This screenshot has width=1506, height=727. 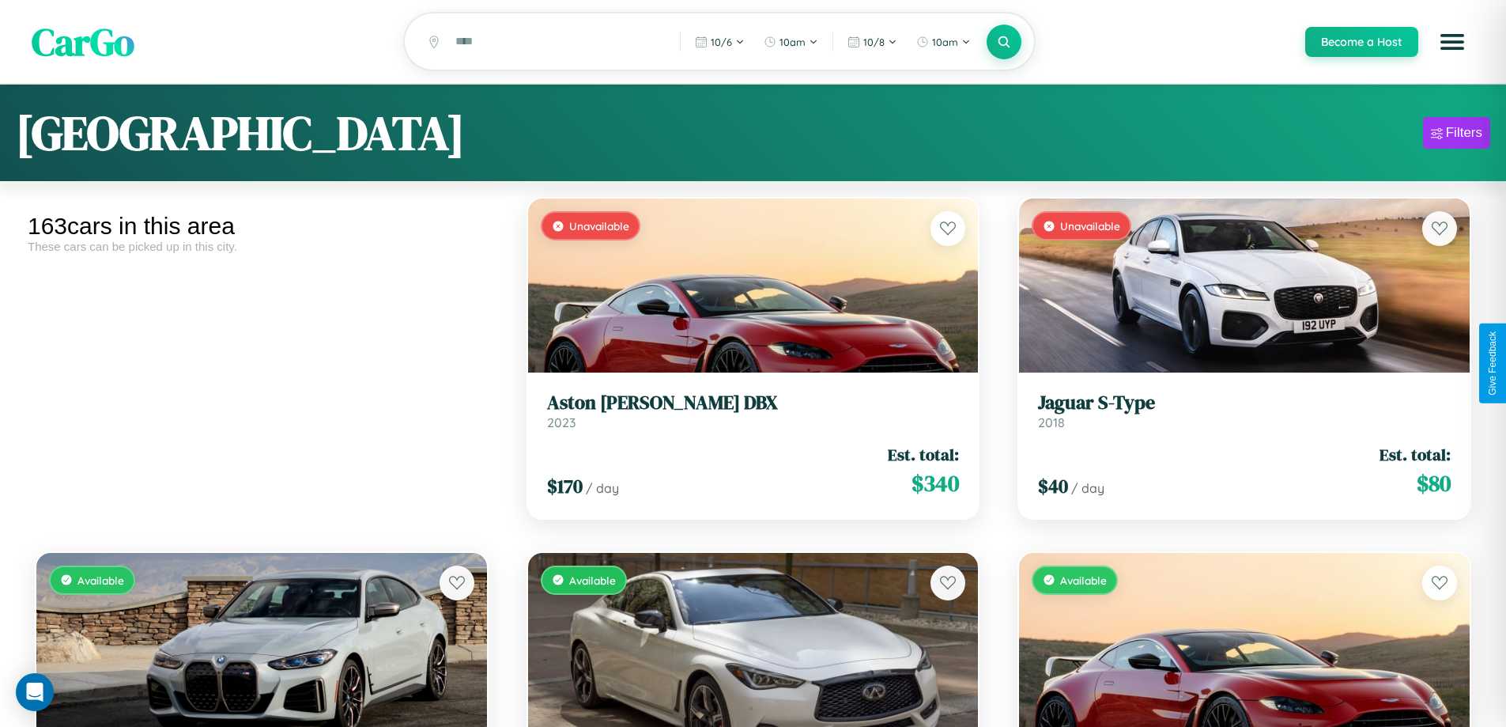 I want to click on a: Jaguar S-Type2018, so click(x=1245, y=410).